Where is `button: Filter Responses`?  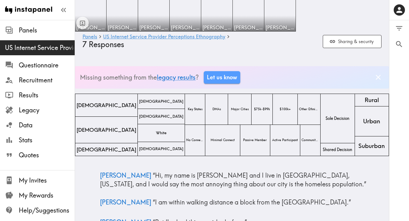 button: Filter Responses is located at coordinates (399, 28).